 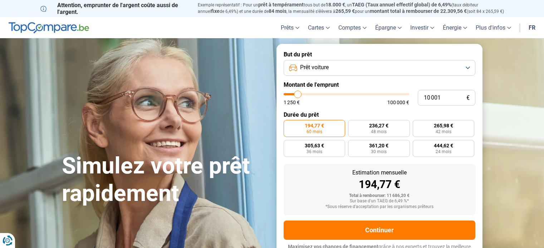 What do you see at coordinates (314, 132) in the screenshot?
I see `span: 60 mois` at bounding box center [314, 132].